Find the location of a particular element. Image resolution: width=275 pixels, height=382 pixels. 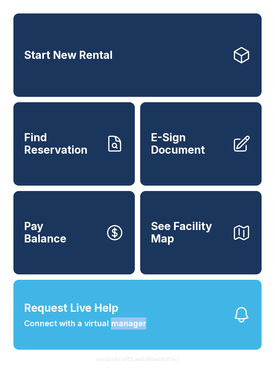

span: E-Sign Document is located at coordinates (189, 143).